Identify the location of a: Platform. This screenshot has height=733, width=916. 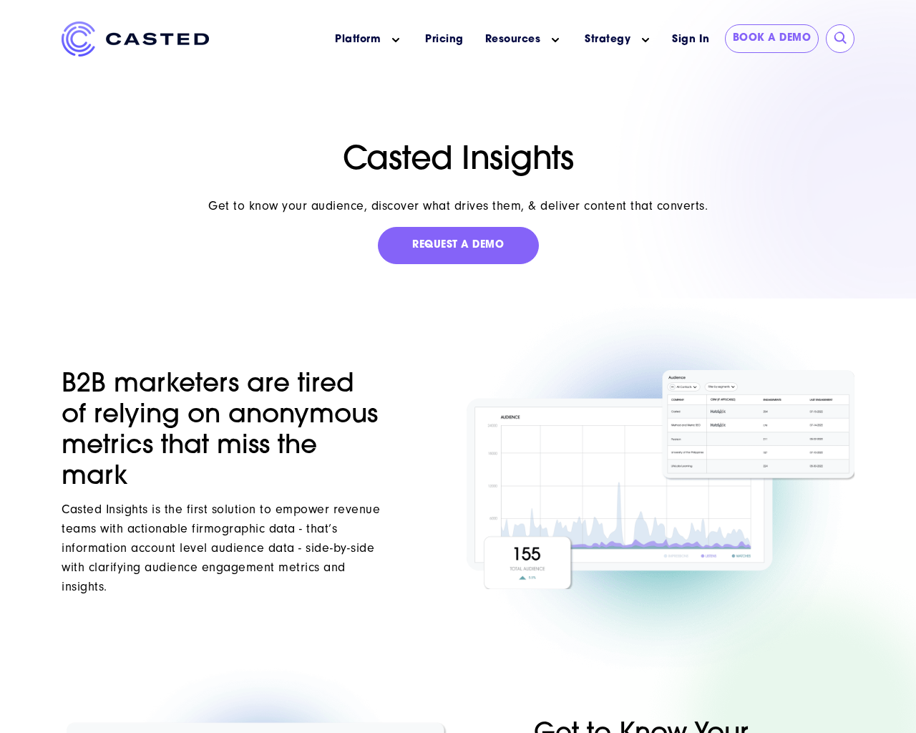
(358, 39).